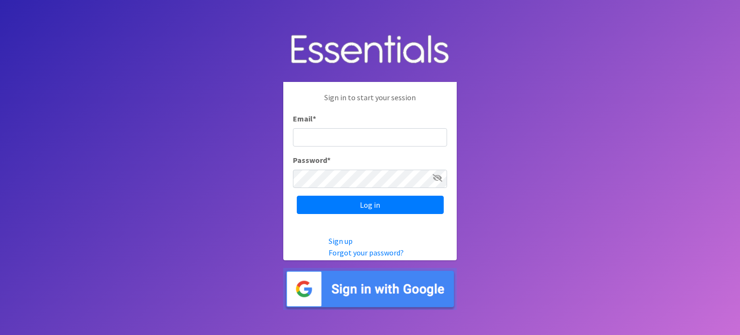 Image resolution: width=740 pixels, height=335 pixels. I want to click on img: Human Essentials, so click(370, 50).